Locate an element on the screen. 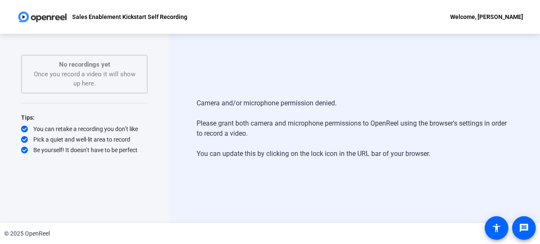 Image resolution: width=540 pixels, height=244 pixels. mat-icon: message is located at coordinates (524, 228).